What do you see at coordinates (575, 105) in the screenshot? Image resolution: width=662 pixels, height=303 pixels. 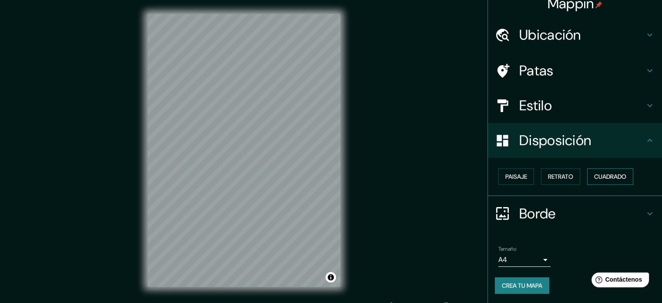 I see `div: Estilo` at bounding box center [575, 105].